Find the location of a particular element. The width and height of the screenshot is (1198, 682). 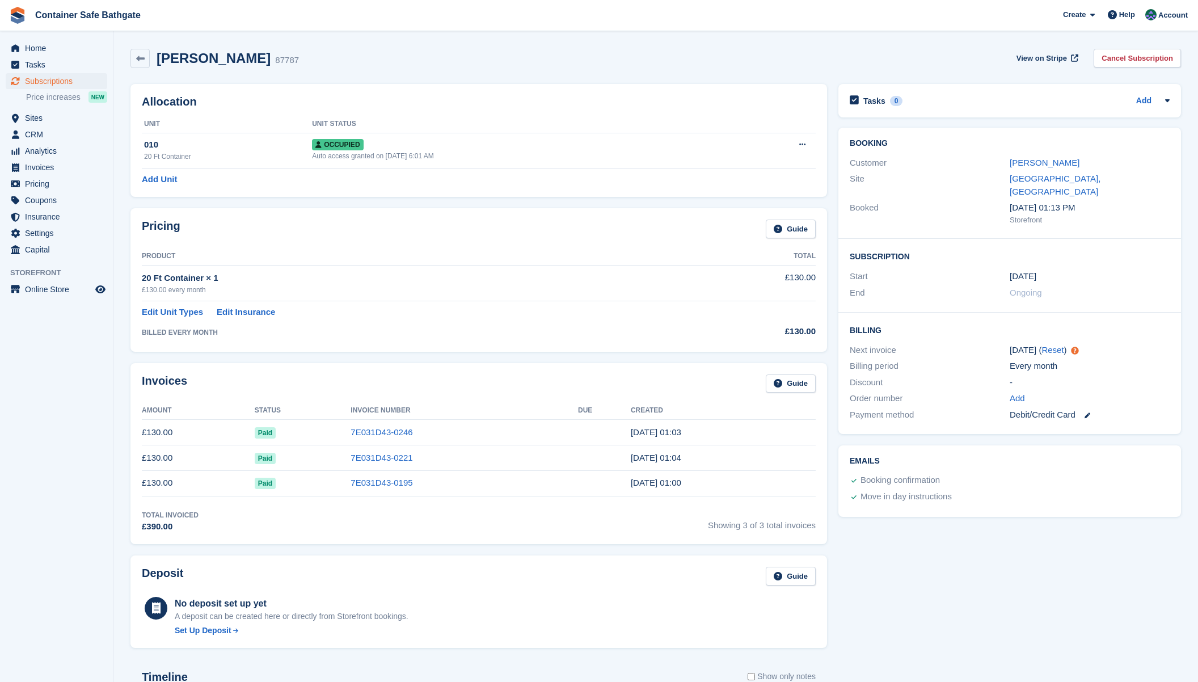

h2: Allocation is located at coordinates (479, 102).